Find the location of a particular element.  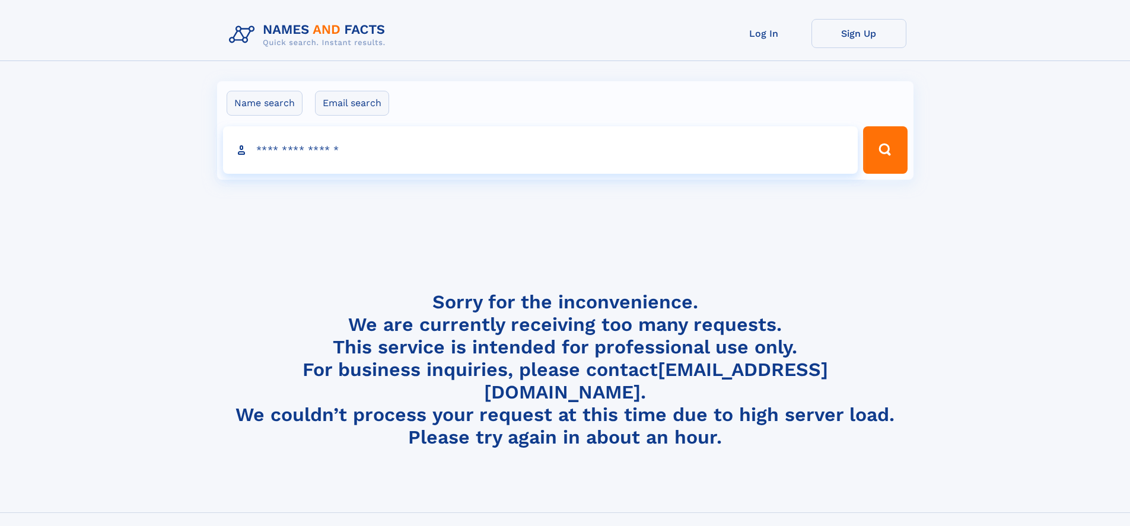

label: Name search is located at coordinates (265, 103).